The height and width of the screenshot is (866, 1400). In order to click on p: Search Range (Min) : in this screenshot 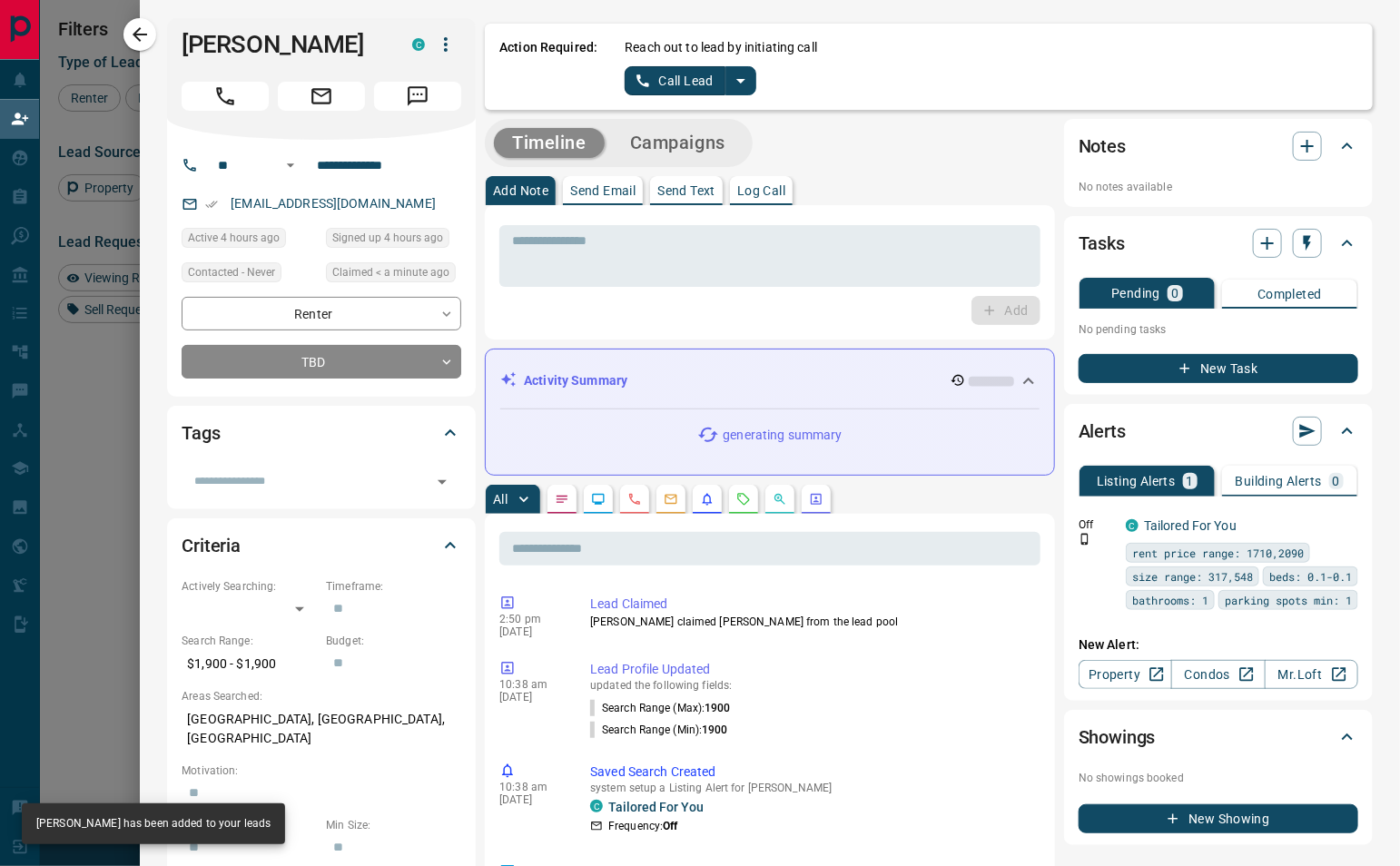, I will do `click(659, 729)`.